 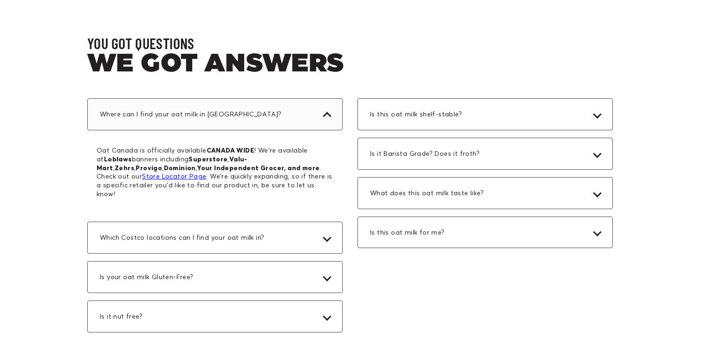 What do you see at coordinates (215, 172) in the screenshot?
I see `p: Oat Canada is officially available ! We're available at banners including , , , , , . Check out o...` at bounding box center [215, 172].